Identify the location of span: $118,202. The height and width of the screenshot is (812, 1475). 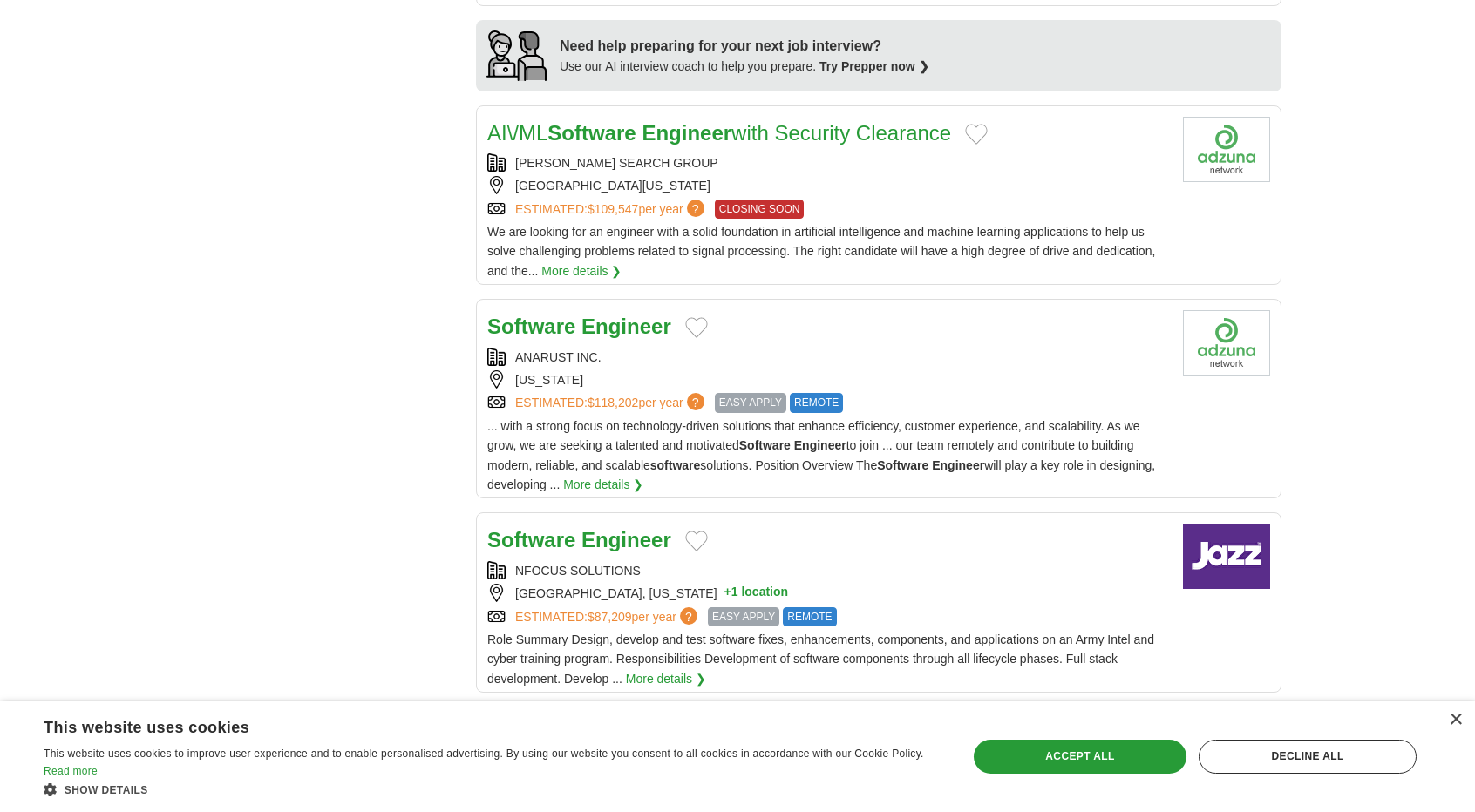
(613, 403).